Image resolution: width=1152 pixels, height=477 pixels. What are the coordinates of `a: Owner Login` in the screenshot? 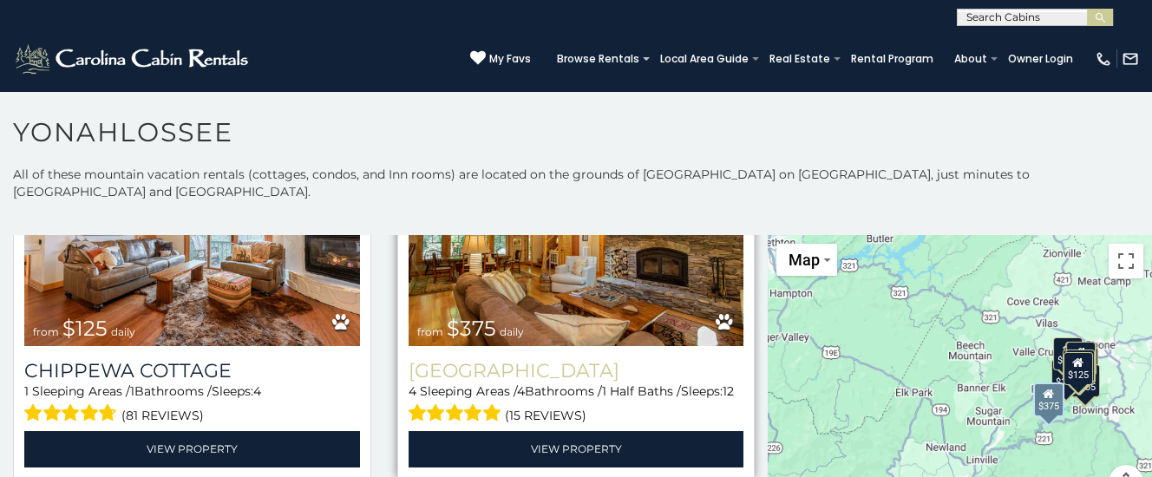 It's located at (1040, 59).